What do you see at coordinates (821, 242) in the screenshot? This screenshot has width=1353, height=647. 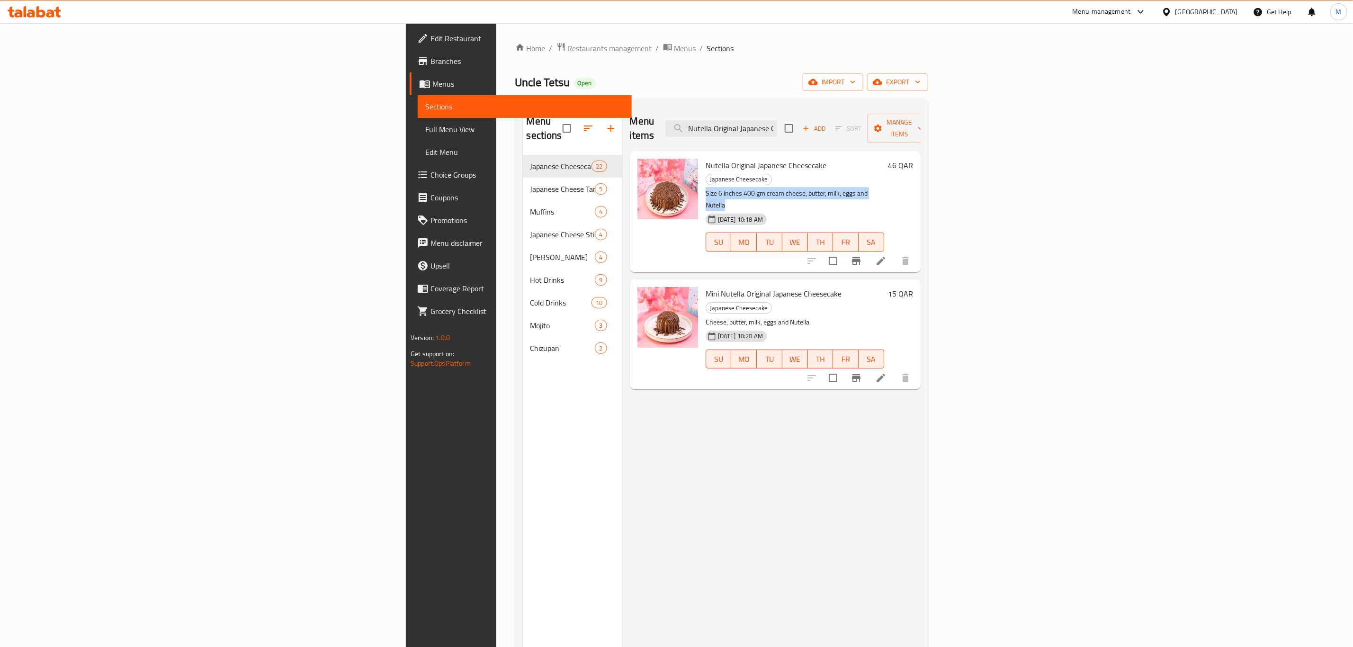 I see `span: TH` at bounding box center [821, 242].